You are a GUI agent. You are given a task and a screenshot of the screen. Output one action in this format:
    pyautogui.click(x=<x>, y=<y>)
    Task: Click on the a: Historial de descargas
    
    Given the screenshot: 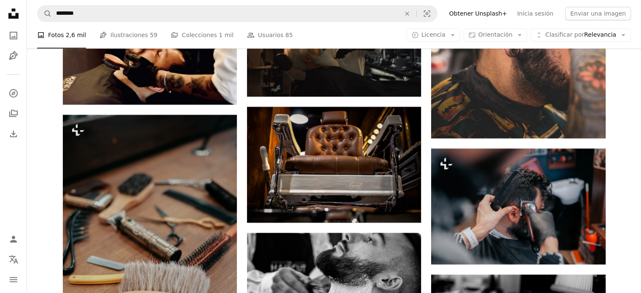 What is the action you would take?
    pyautogui.click(x=13, y=134)
    